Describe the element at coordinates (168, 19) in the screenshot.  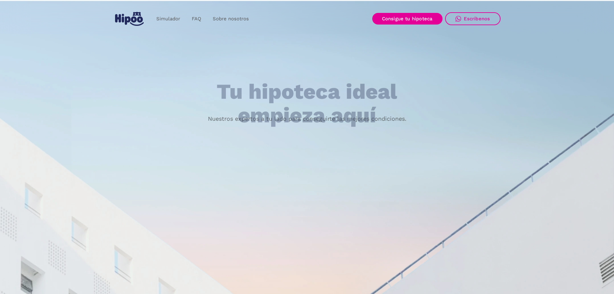
I see `a: Simulador` at that location.